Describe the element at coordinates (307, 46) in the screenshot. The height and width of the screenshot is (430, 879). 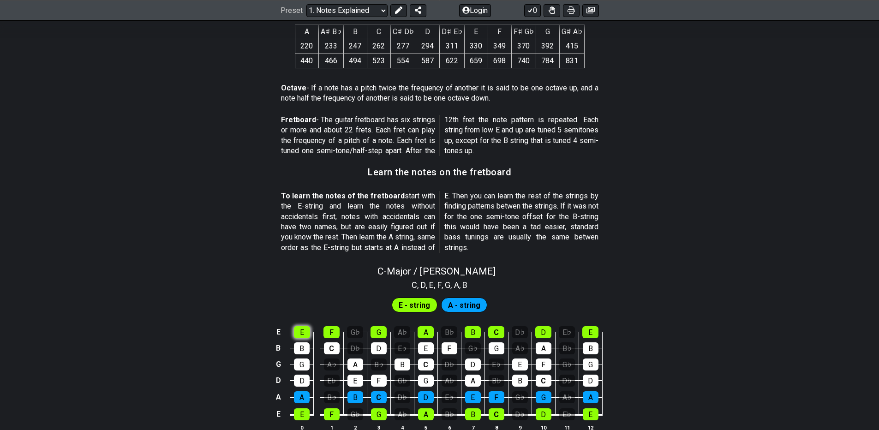
I see `td: 220` at that location.